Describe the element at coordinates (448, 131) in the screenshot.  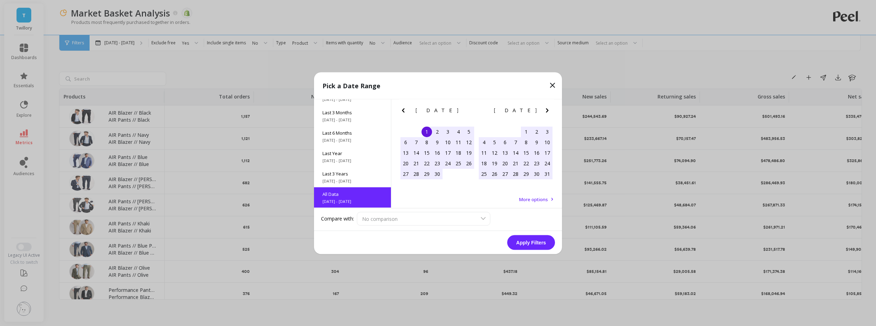
I see `div: Choose Thursday, September 3rd, 2015` at that location.